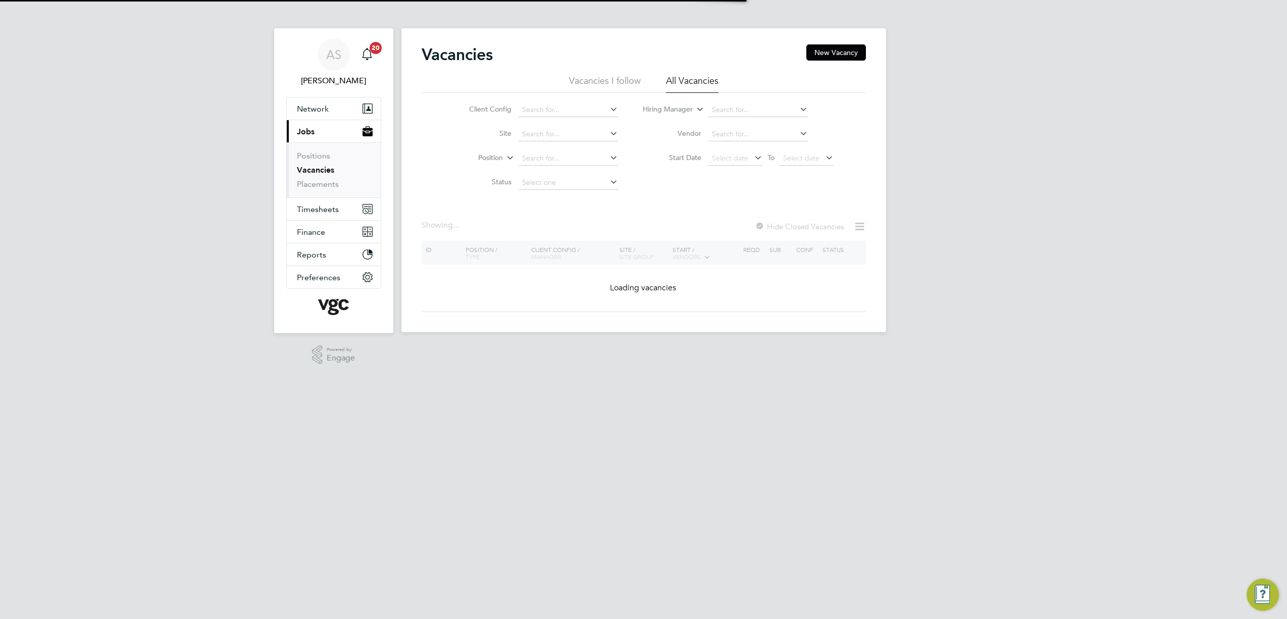 This screenshot has width=1287, height=619. Describe the element at coordinates (318, 277) in the screenshot. I see `span: Preferences` at that location.